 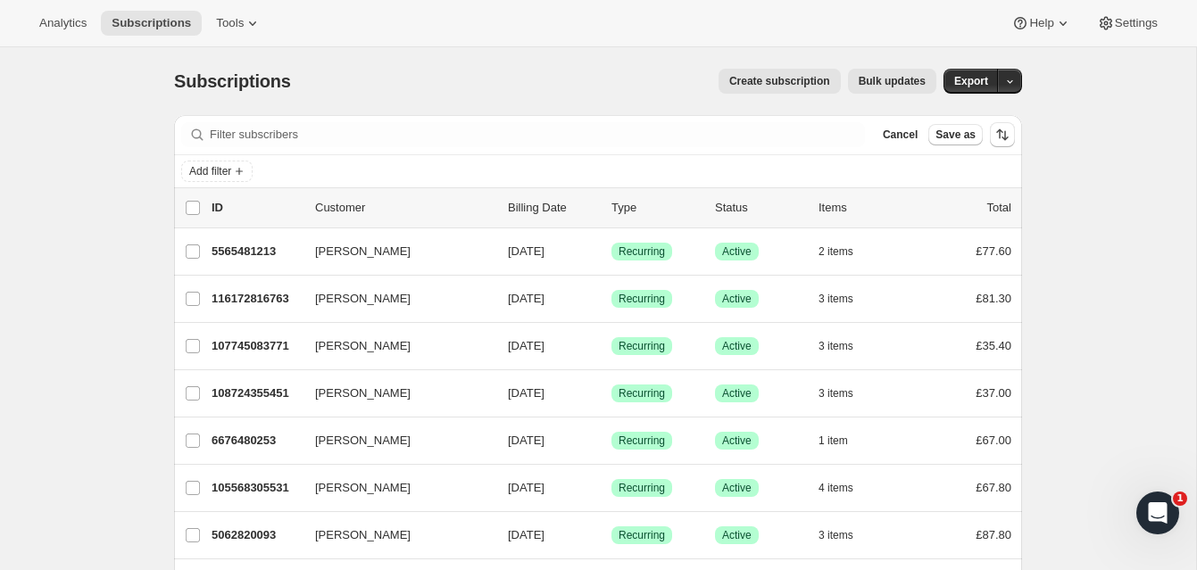 What do you see at coordinates (900, 135) in the screenshot?
I see `span: Cancel` at bounding box center [900, 135].